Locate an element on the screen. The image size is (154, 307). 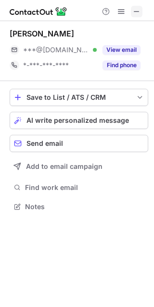
button: Notes is located at coordinates (79, 207).